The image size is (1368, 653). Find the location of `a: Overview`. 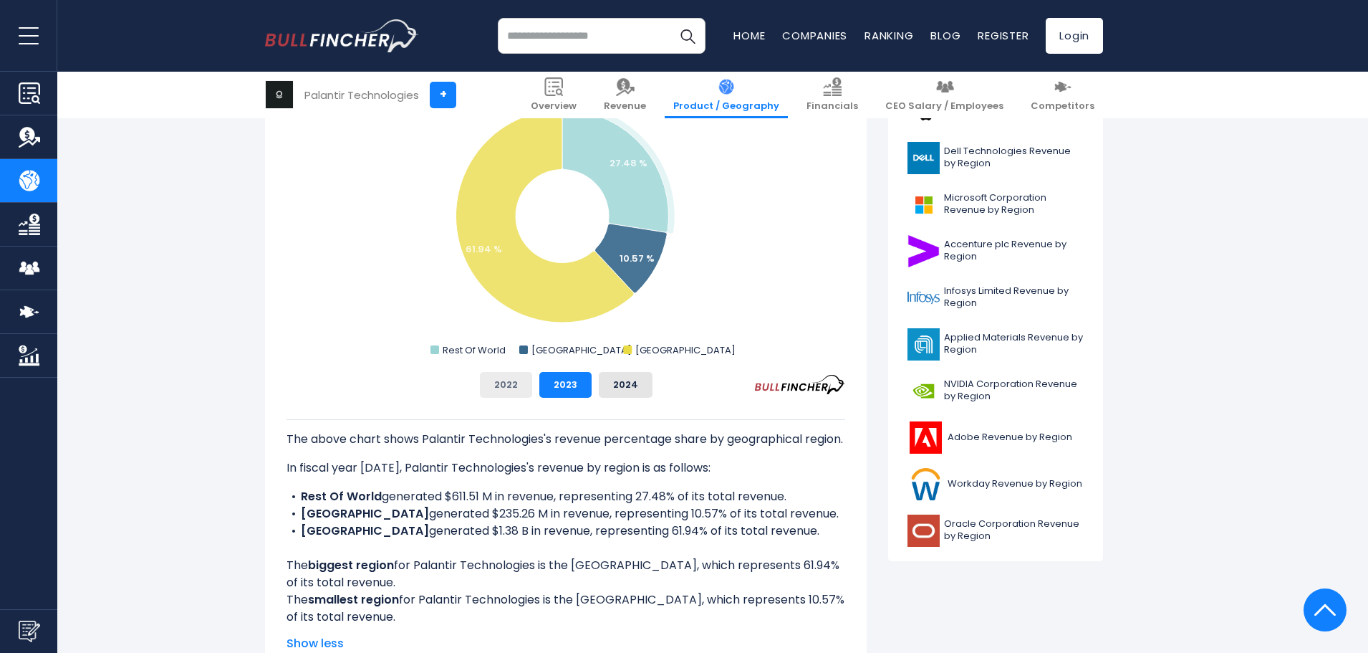

a: Overview is located at coordinates (554, 95).